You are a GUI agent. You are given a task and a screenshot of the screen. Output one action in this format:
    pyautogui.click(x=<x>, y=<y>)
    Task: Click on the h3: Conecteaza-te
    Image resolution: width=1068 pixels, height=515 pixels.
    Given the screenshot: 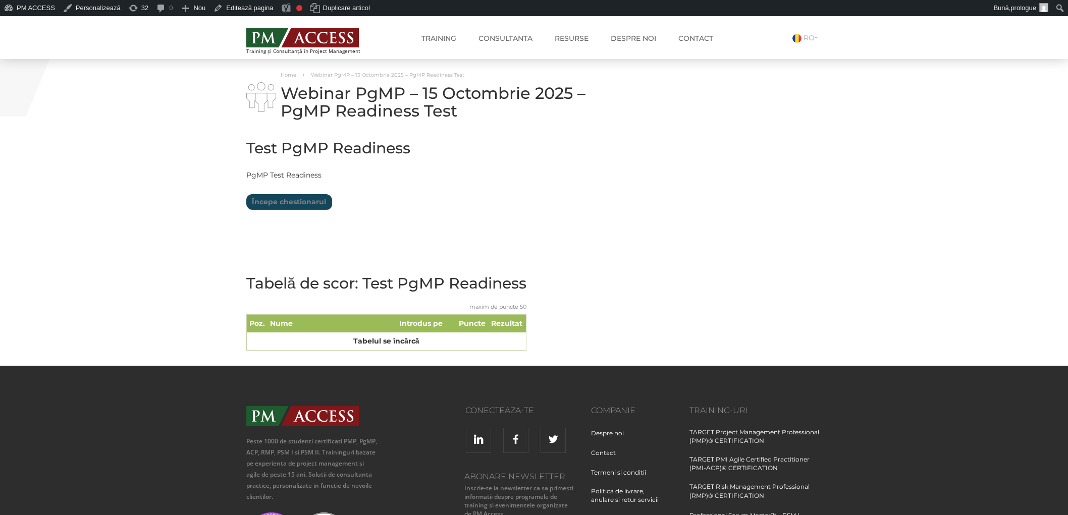 What is the action you would take?
    pyautogui.click(x=464, y=411)
    